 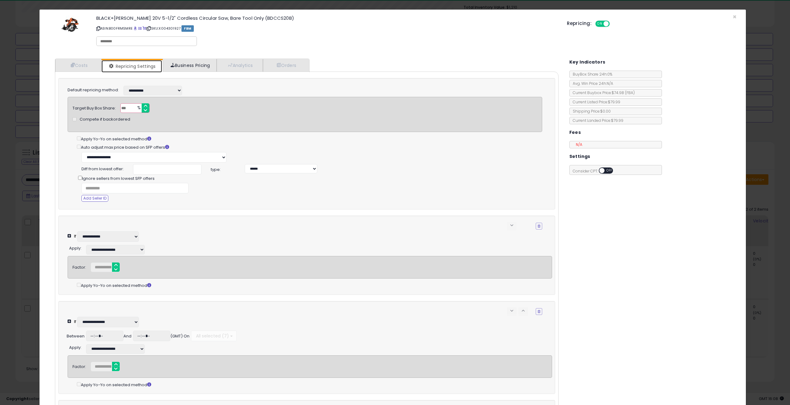 What do you see at coordinates (105, 119) in the screenshot?
I see `span: Compete if backordered` at bounding box center [105, 119].